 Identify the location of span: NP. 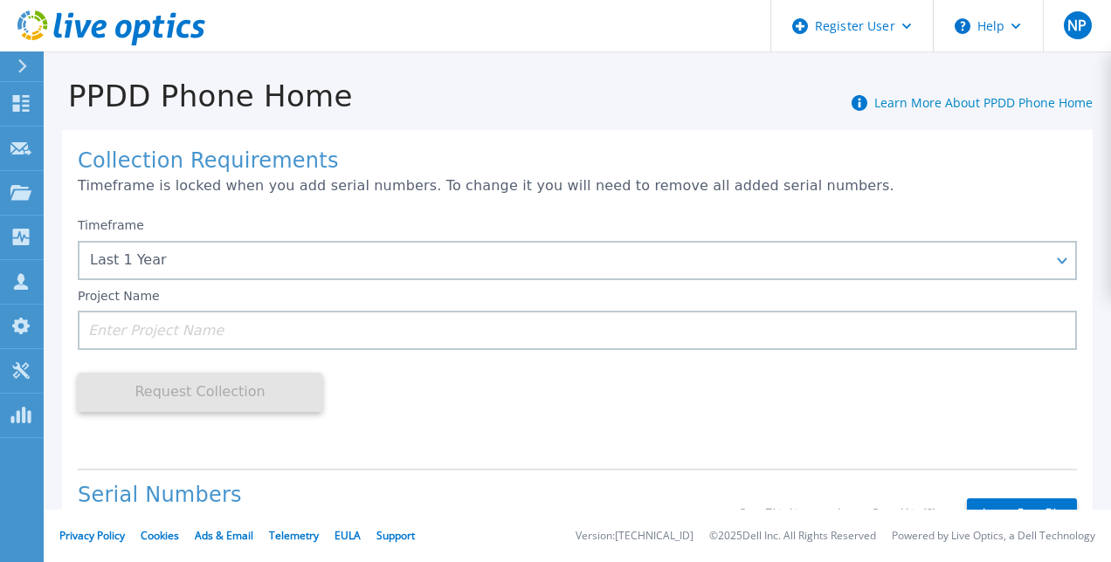
(1077, 25).